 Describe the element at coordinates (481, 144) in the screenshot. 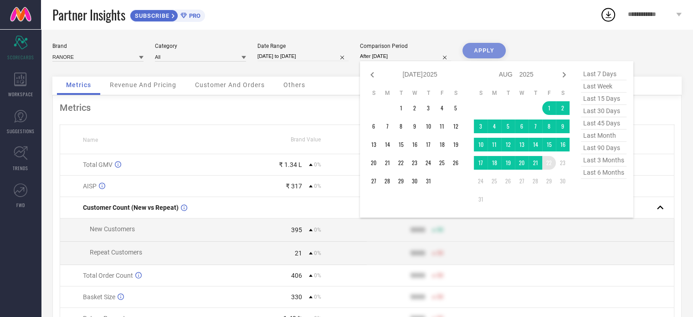

I see `td: Sun Aug 10 2025` at that location.